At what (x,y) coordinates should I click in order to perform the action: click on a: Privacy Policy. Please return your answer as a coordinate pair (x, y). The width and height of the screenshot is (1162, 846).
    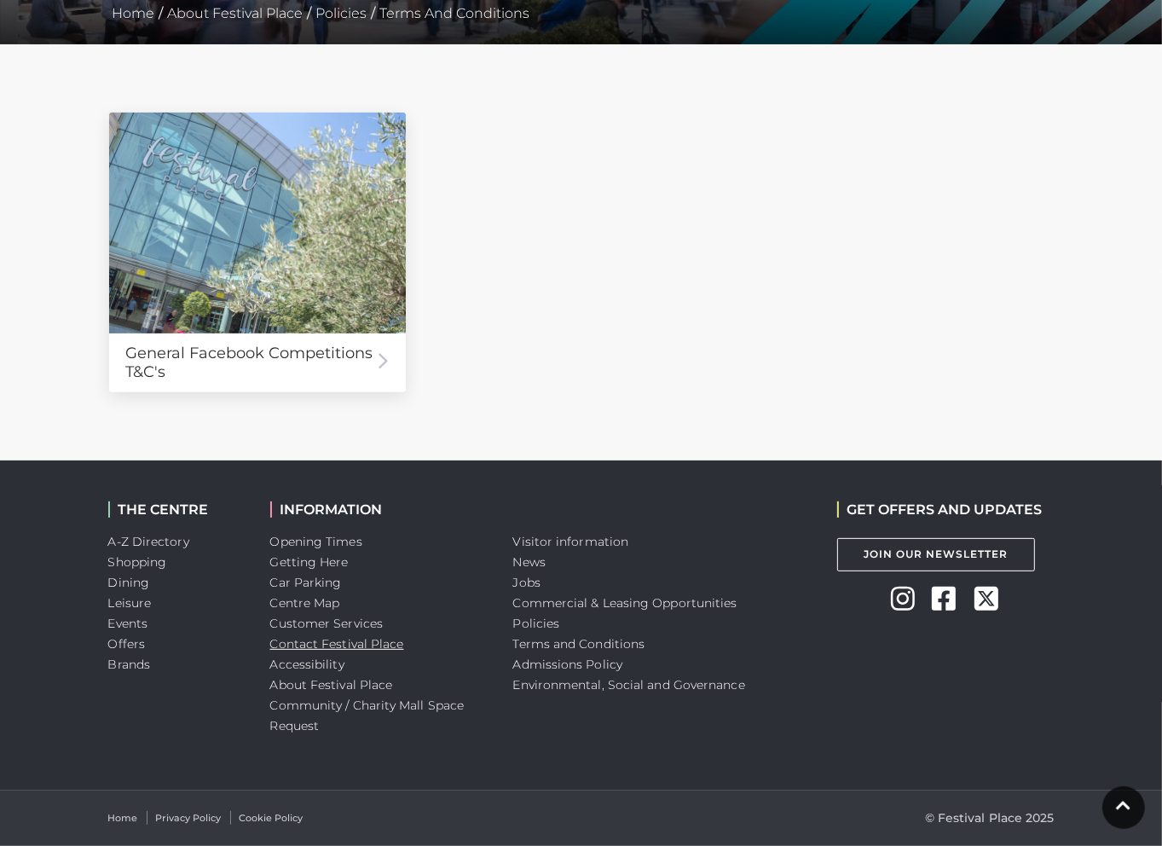
    Looking at the image, I should click on (188, 818).